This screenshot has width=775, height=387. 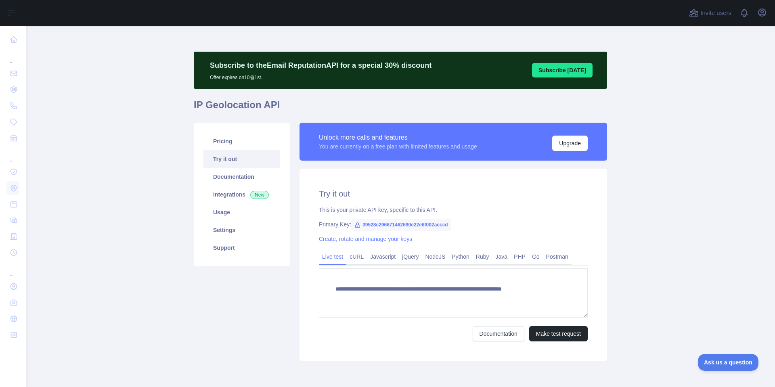 I want to click on a: Pricing, so click(x=242, y=141).